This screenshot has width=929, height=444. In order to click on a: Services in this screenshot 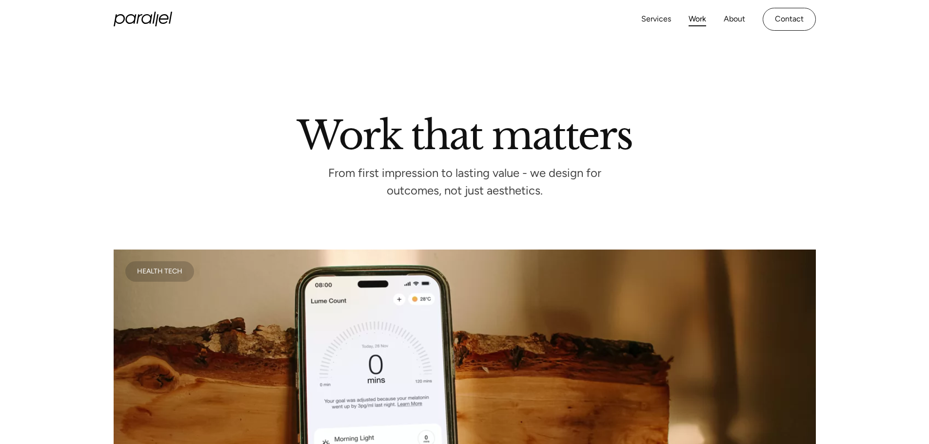, I will do `click(656, 19)`.